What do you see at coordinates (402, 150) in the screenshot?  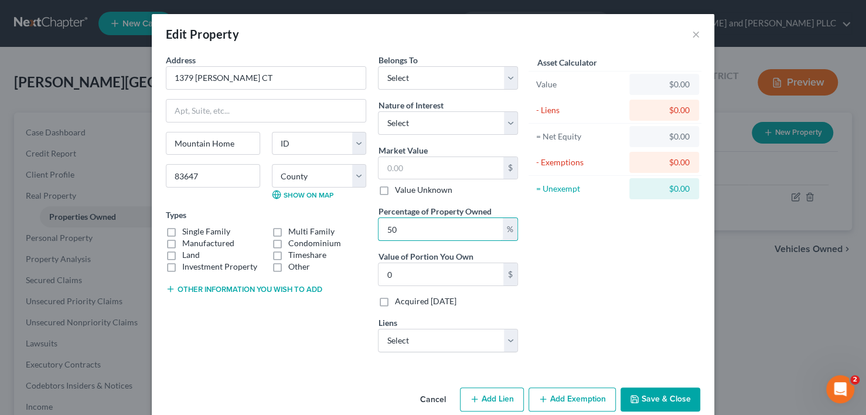 I see `label: Market Value` at bounding box center [402, 150].